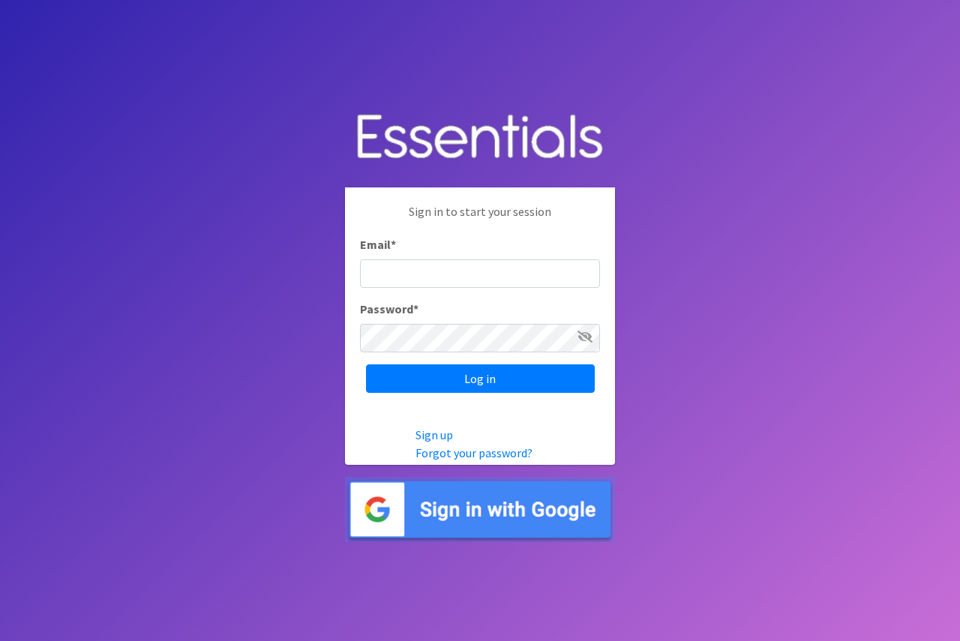 The image size is (960, 641). What do you see at coordinates (389, 309) in the screenshot?
I see `label: Password` at bounding box center [389, 309].